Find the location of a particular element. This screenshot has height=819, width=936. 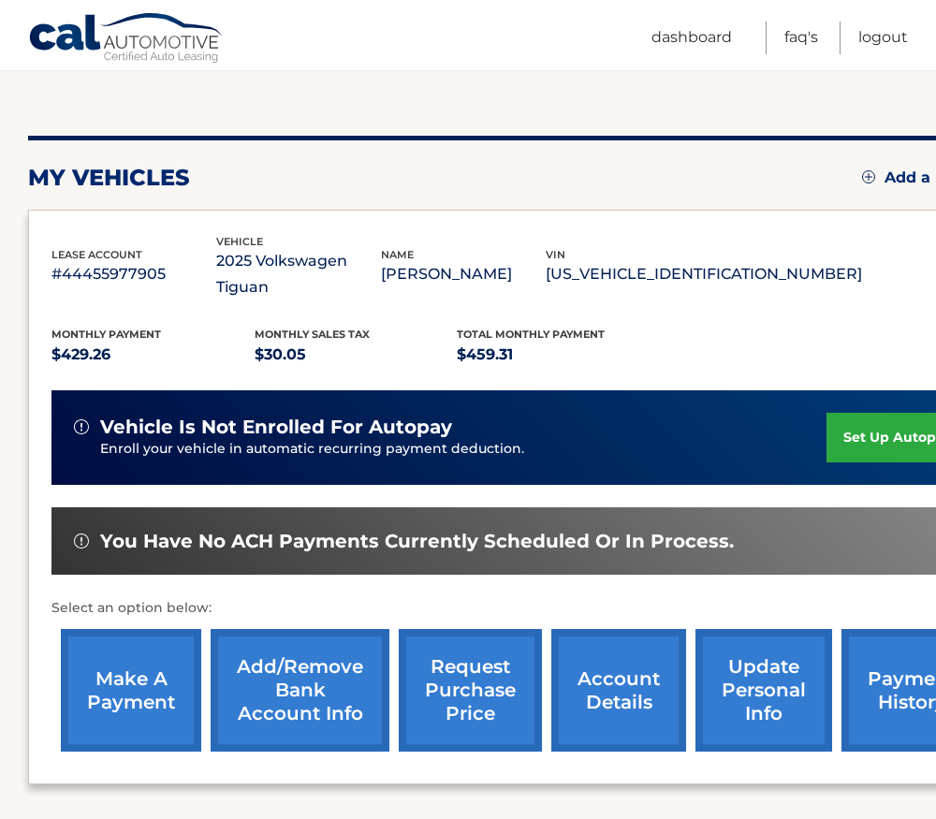

a: make a payment is located at coordinates (131, 690).